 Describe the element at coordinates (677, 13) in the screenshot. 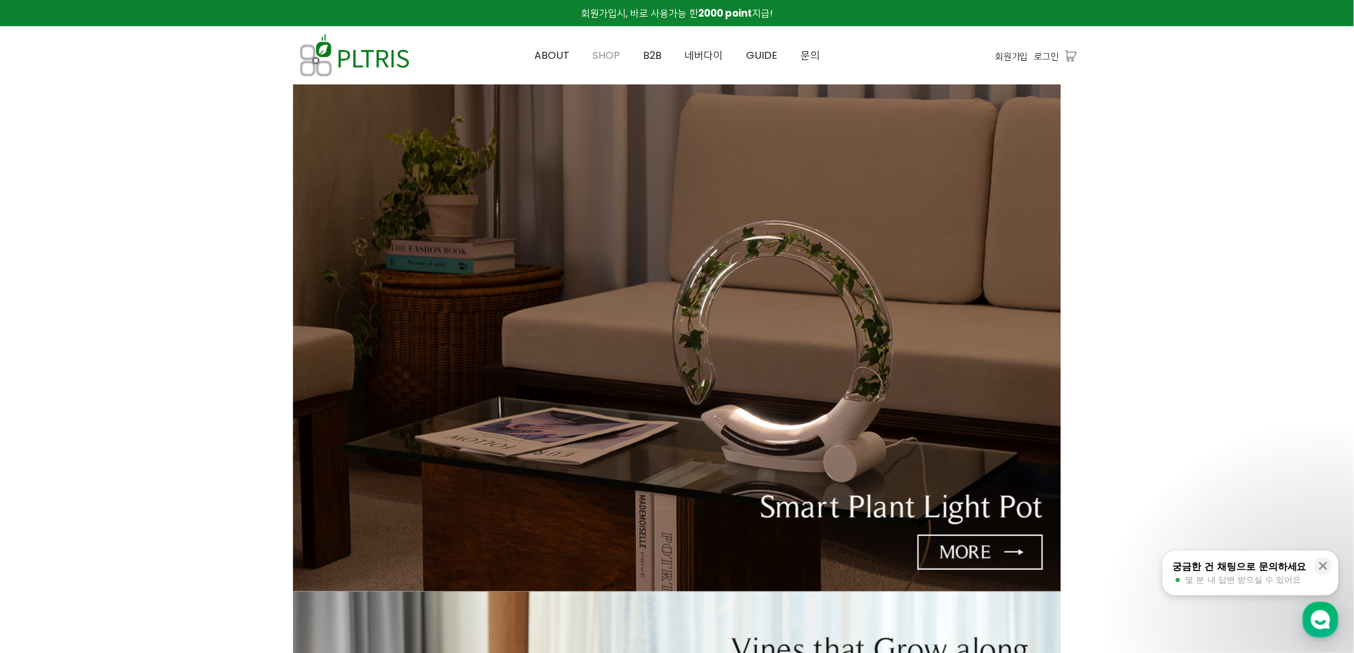

I see `span: 회원가입시, 바로 사용가능 한 지급!` at that location.